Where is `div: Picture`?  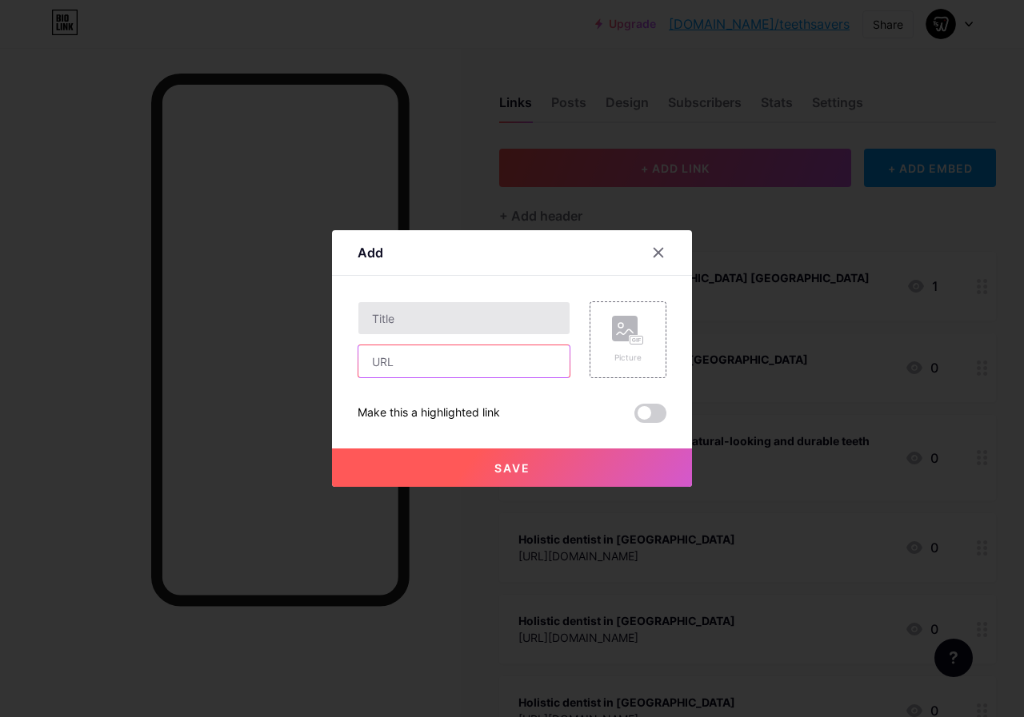 div: Picture is located at coordinates (628, 357).